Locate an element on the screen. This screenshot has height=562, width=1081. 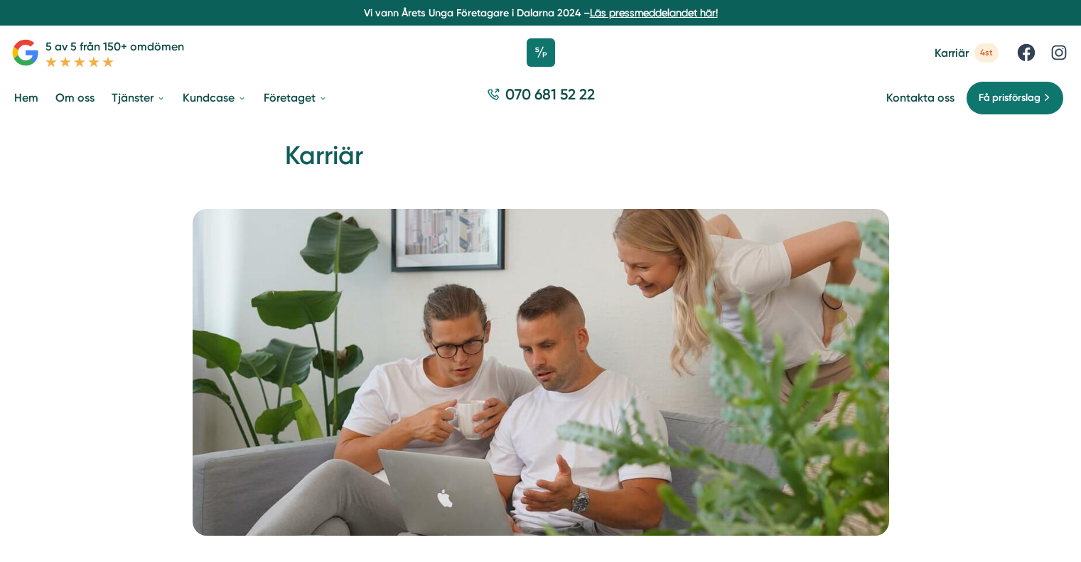
span: 070 681 52 22 is located at coordinates (550, 94).